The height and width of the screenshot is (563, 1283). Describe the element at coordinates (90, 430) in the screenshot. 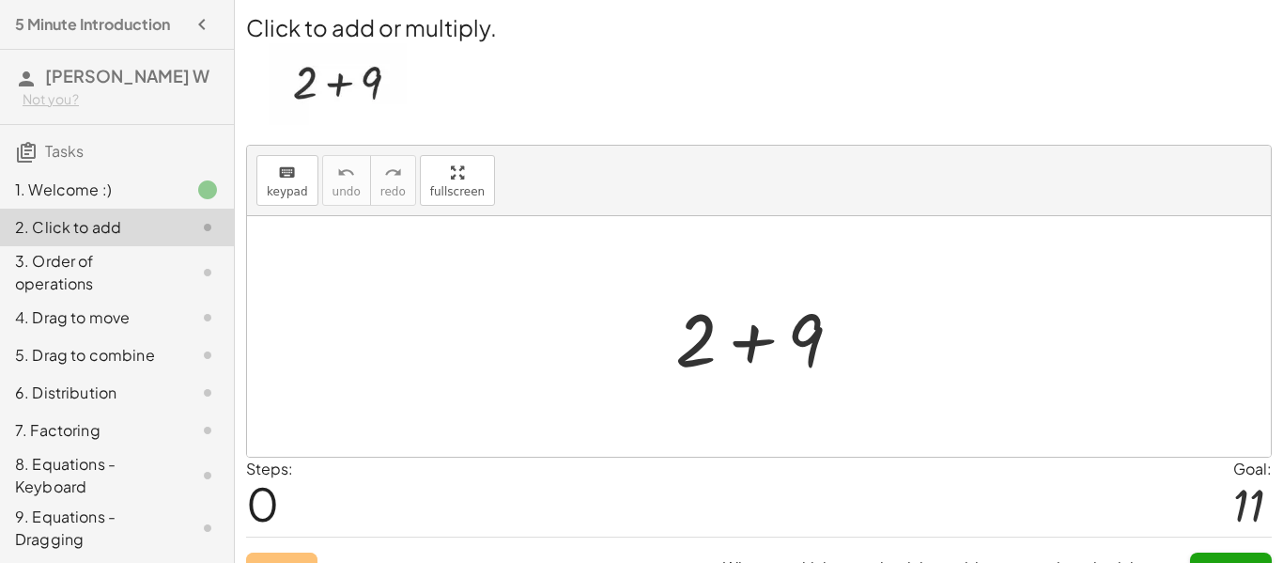

I see `div: 7. Factoring` at that location.